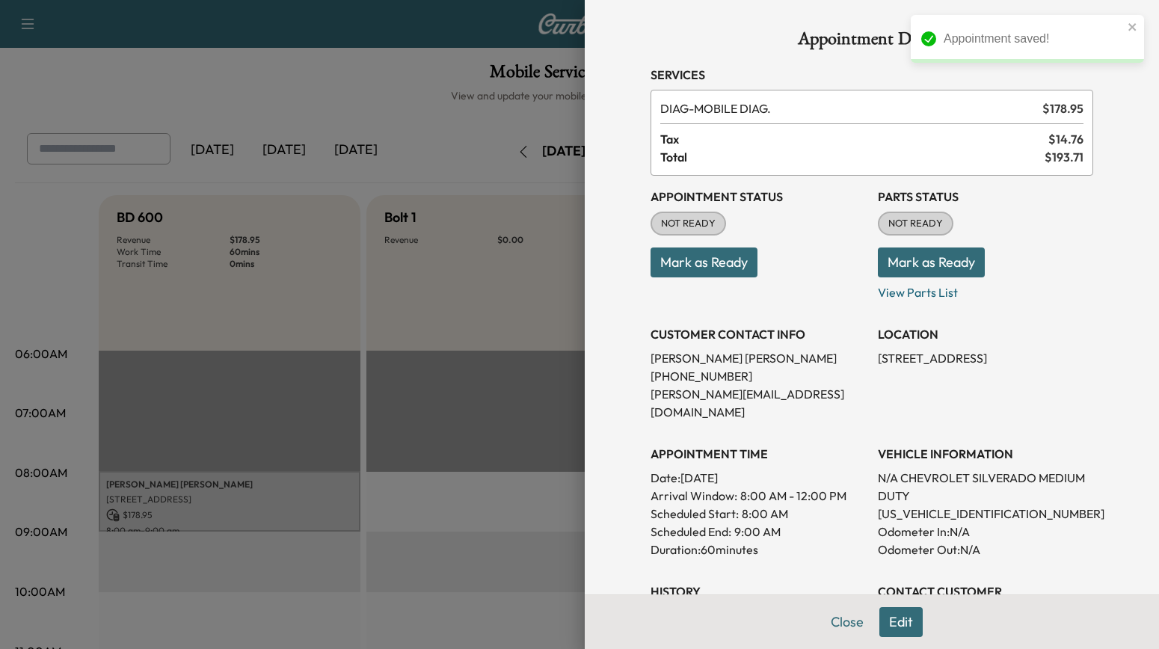 This screenshot has width=1159, height=649. Describe the element at coordinates (1033, 39) in the screenshot. I see `div: Appointment saved!` at that location.